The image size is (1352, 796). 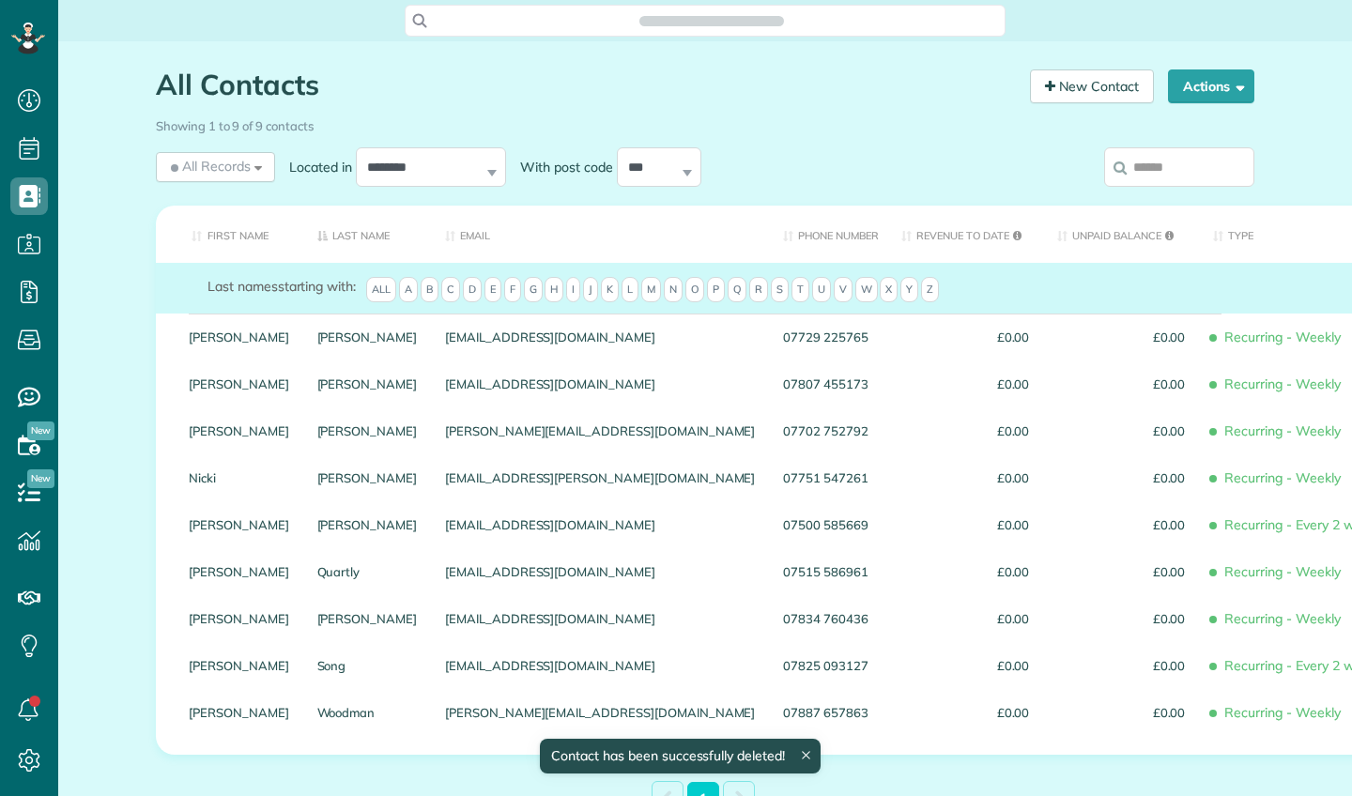 What do you see at coordinates (680, 756) in the screenshot?
I see `div: Contact has been successfully deleted!` at bounding box center [680, 756].